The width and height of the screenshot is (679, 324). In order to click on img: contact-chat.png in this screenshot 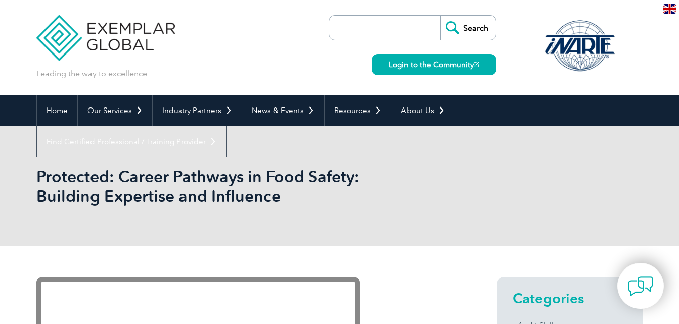, I will do `click(640, 286)`.